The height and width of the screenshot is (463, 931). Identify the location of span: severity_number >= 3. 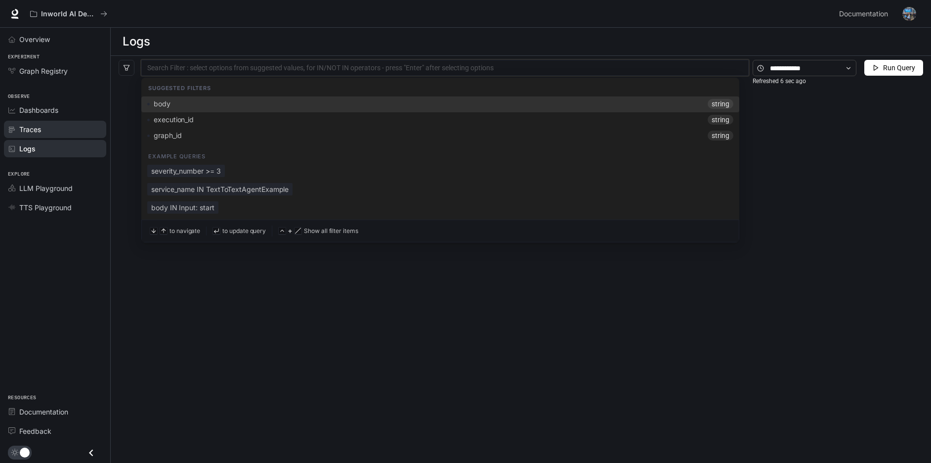
(186, 171).